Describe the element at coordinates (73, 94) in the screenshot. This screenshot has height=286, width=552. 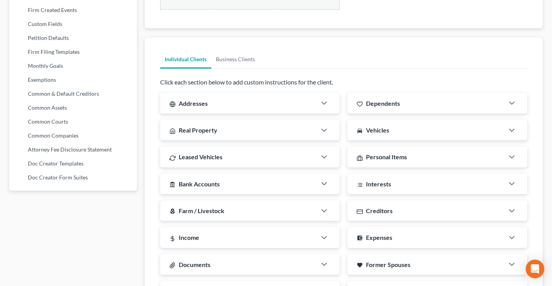
I see `a: Common & Default Creditors` at that location.